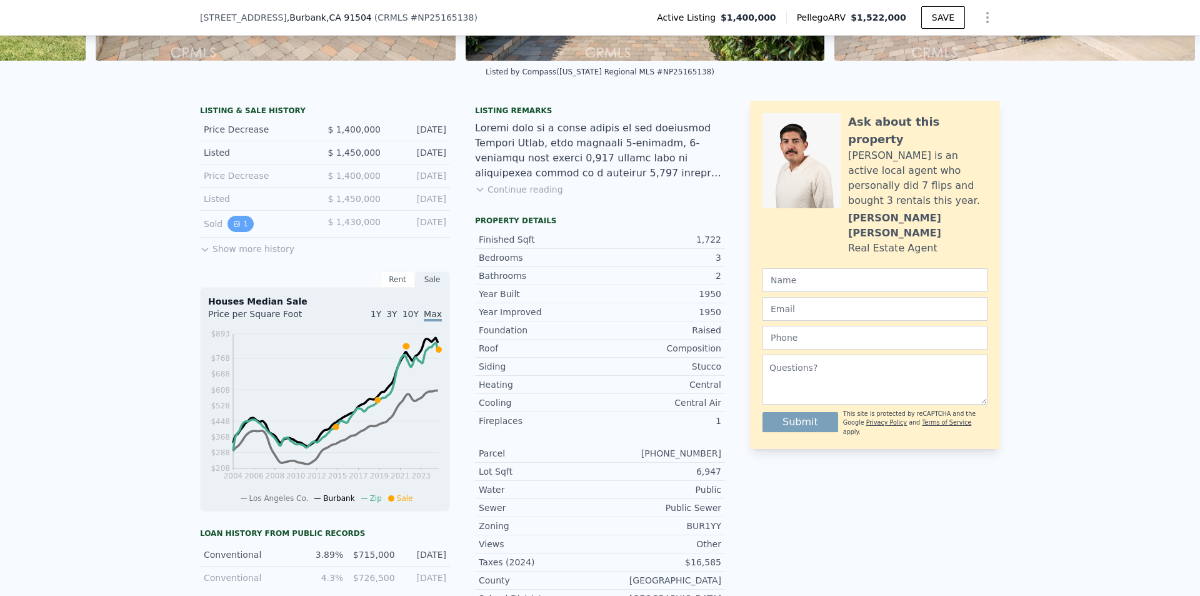 Image resolution: width=1200 pixels, height=596 pixels. I want to click on div: Views, so click(539, 544).